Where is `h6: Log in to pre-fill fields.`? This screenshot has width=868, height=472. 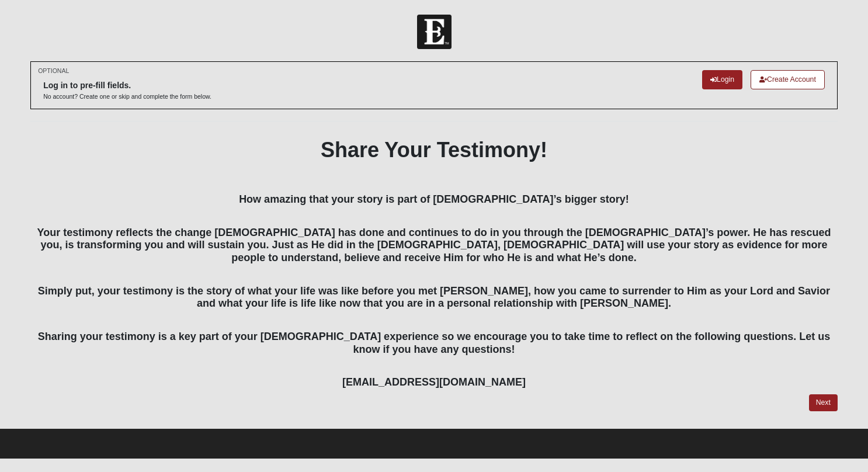
h6: Log in to pre-fill fields. is located at coordinates (127, 85).